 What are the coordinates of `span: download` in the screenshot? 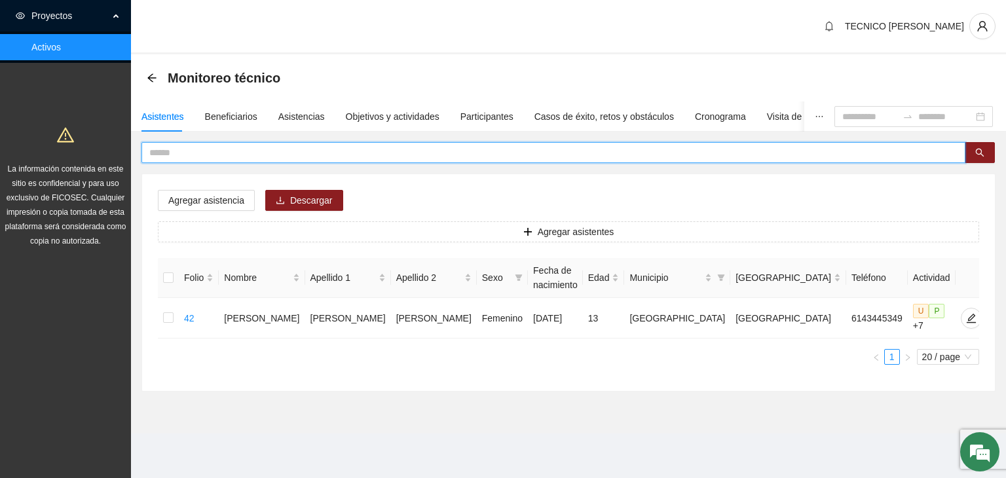 It's located at (280, 201).